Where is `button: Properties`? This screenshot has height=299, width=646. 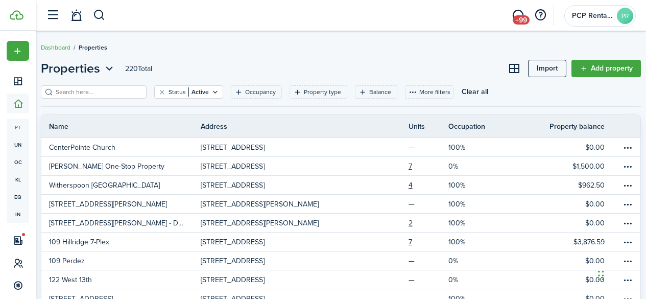
button: Properties is located at coordinates (78, 68).